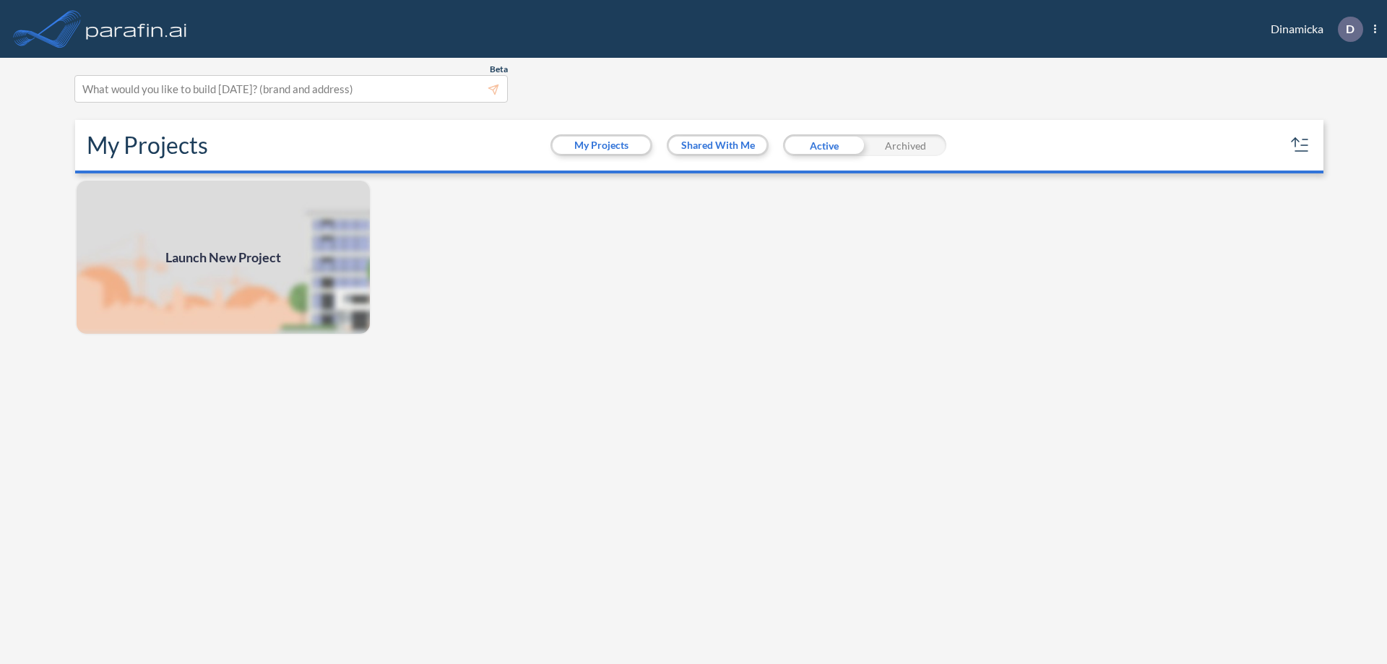 Image resolution: width=1387 pixels, height=664 pixels. Describe the element at coordinates (147, 145) in the screenshot. I see `h2: My Projects` at that location.